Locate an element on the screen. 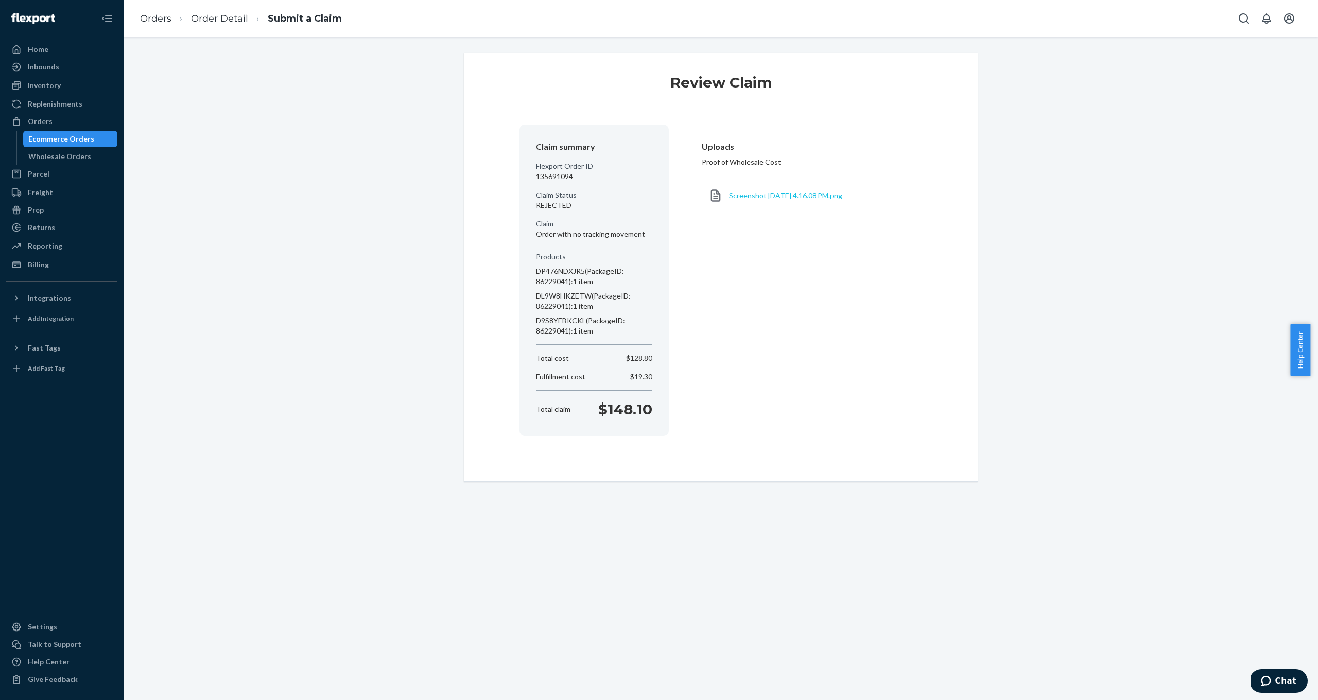 The width and height of the screenshot is (1318, 700). div: Freight is located at coordinates (40, 193).